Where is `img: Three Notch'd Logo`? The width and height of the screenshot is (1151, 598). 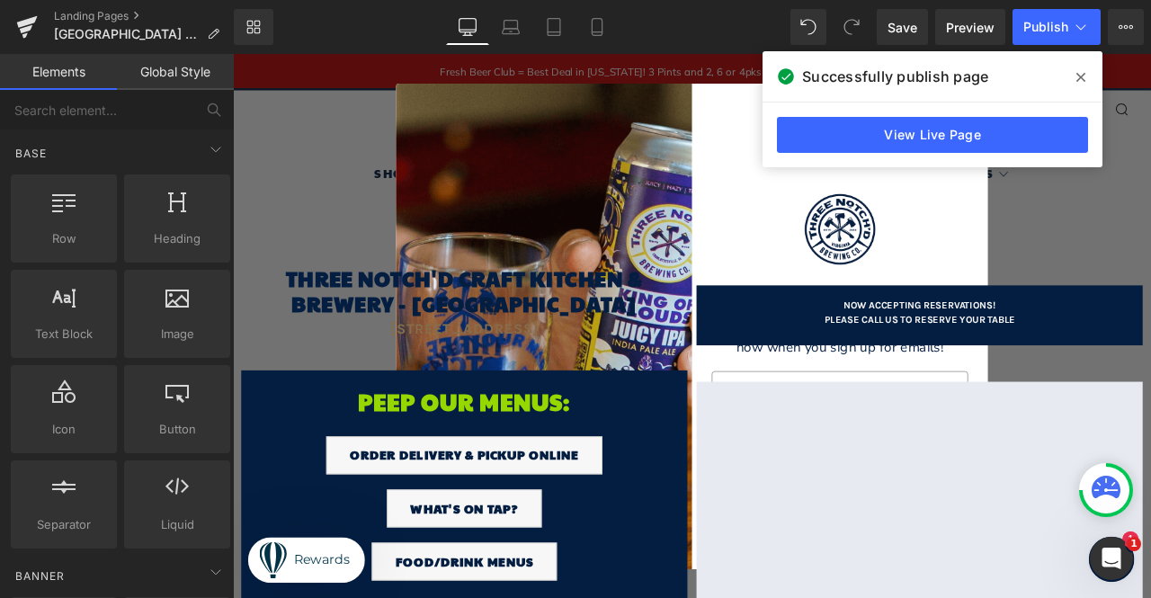
img: Three Notch'd Logo is located at coordinates (720, 208).